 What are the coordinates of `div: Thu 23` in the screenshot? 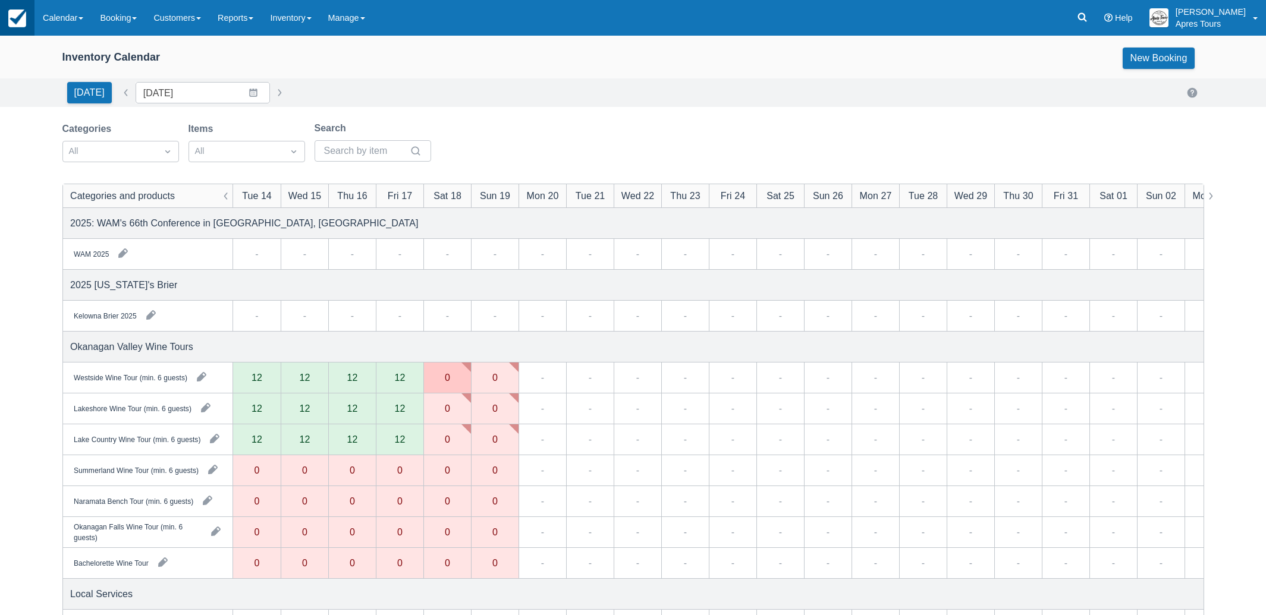 It's located at (685, 196).